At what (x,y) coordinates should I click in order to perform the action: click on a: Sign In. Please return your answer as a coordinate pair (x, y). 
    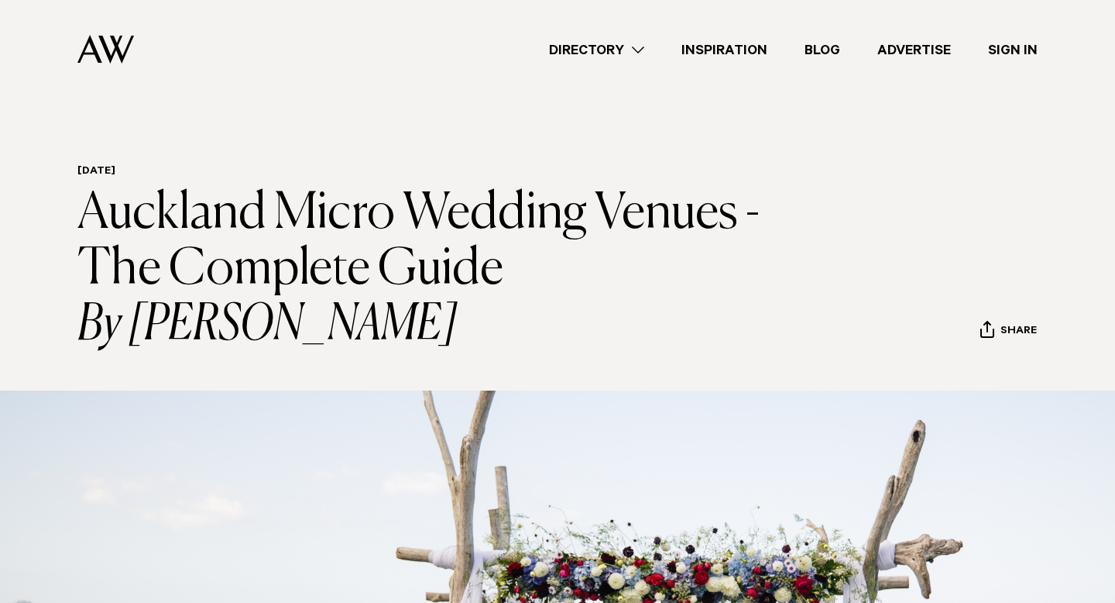
    Looking at the image, I should click on (1013, 50).